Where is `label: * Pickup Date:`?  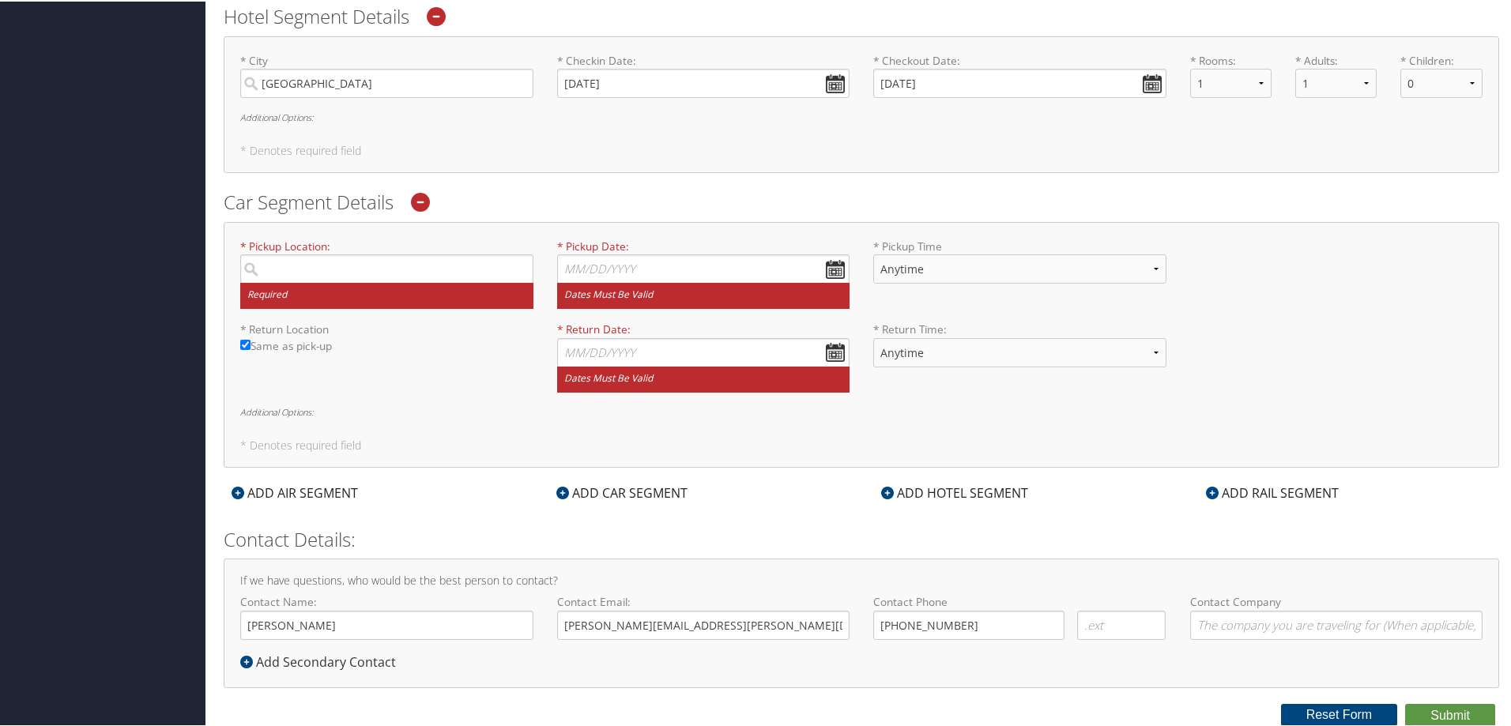 label: * Pickup Date: is located at coordinates (703, 272).